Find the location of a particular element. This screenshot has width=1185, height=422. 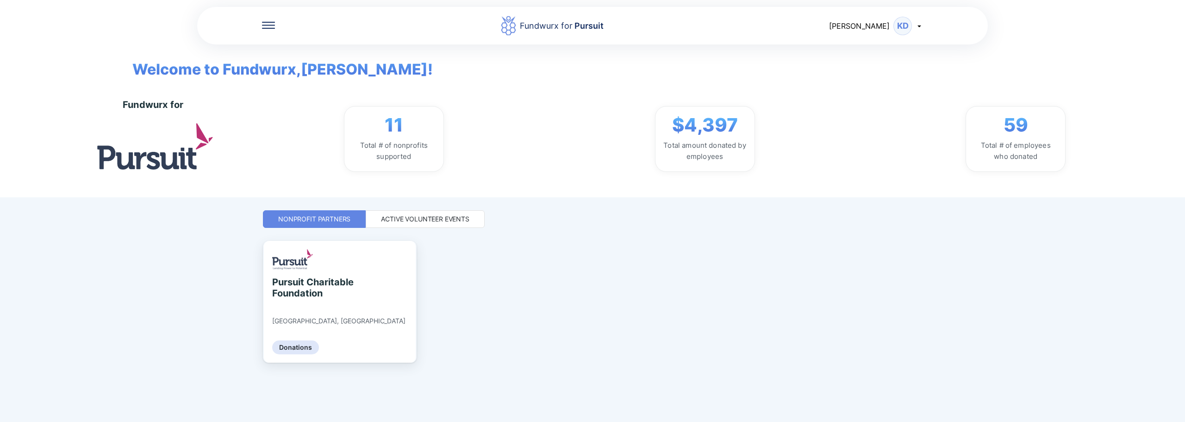

div: Nonprofit Partners is located at coordinates (314, 219).